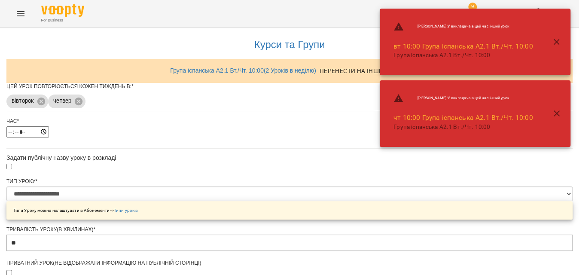 This screenshot has width=579, height=275. Describe the element at coordinates (290, 181) in the screenshot. I see `div: Тип Уроку` at that location.